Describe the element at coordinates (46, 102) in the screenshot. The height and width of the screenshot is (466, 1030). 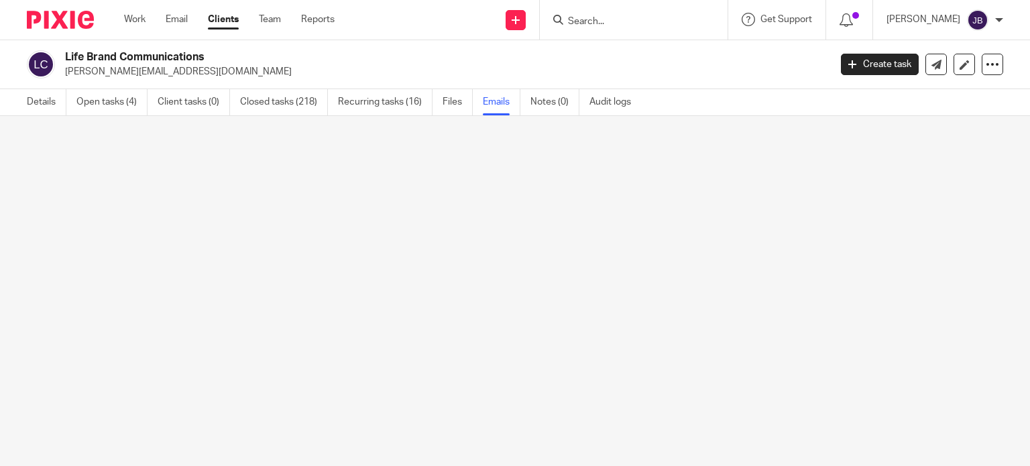
I see `a: Details` at that location.